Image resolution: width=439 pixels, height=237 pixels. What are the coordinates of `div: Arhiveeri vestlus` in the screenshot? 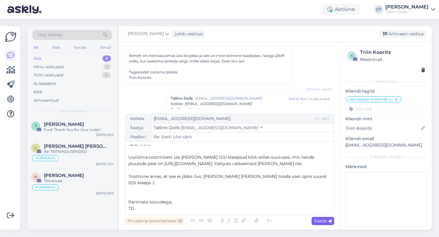 It's located at (403, 34).